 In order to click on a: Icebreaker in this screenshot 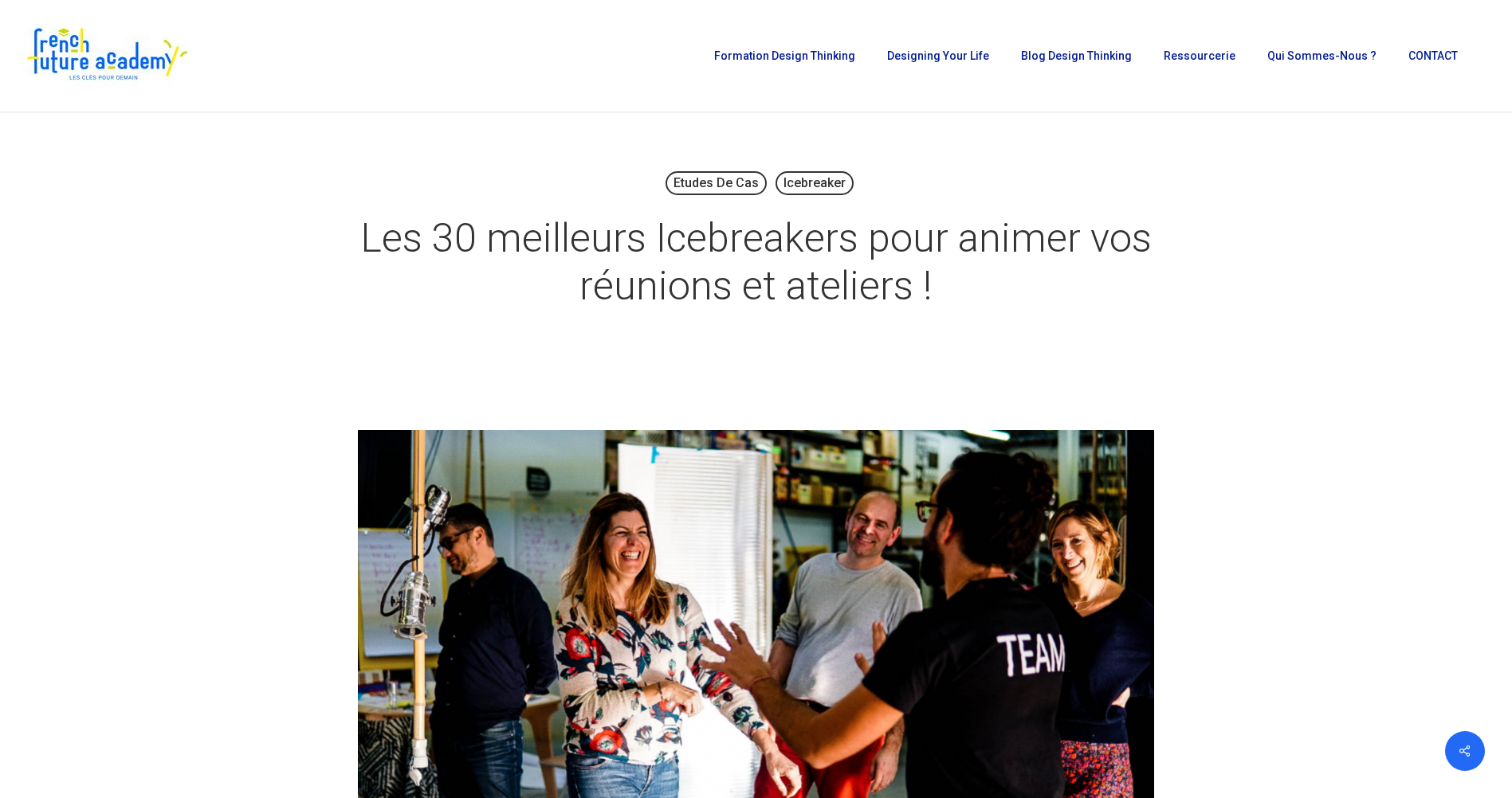, I will do `click(815, 183)`.